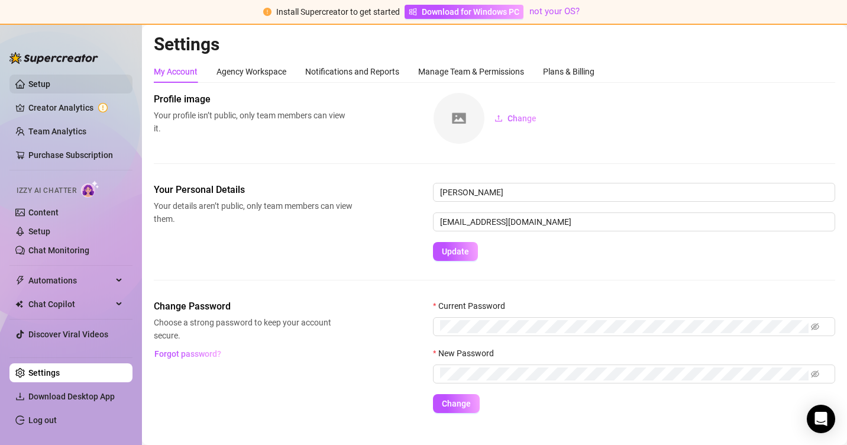 The width and height of the screenshot is (847, 445). What do you see at coordinates (187, 354) in the screenshot?
I see `button: Forgot password?` at bounding box center [187, 354].